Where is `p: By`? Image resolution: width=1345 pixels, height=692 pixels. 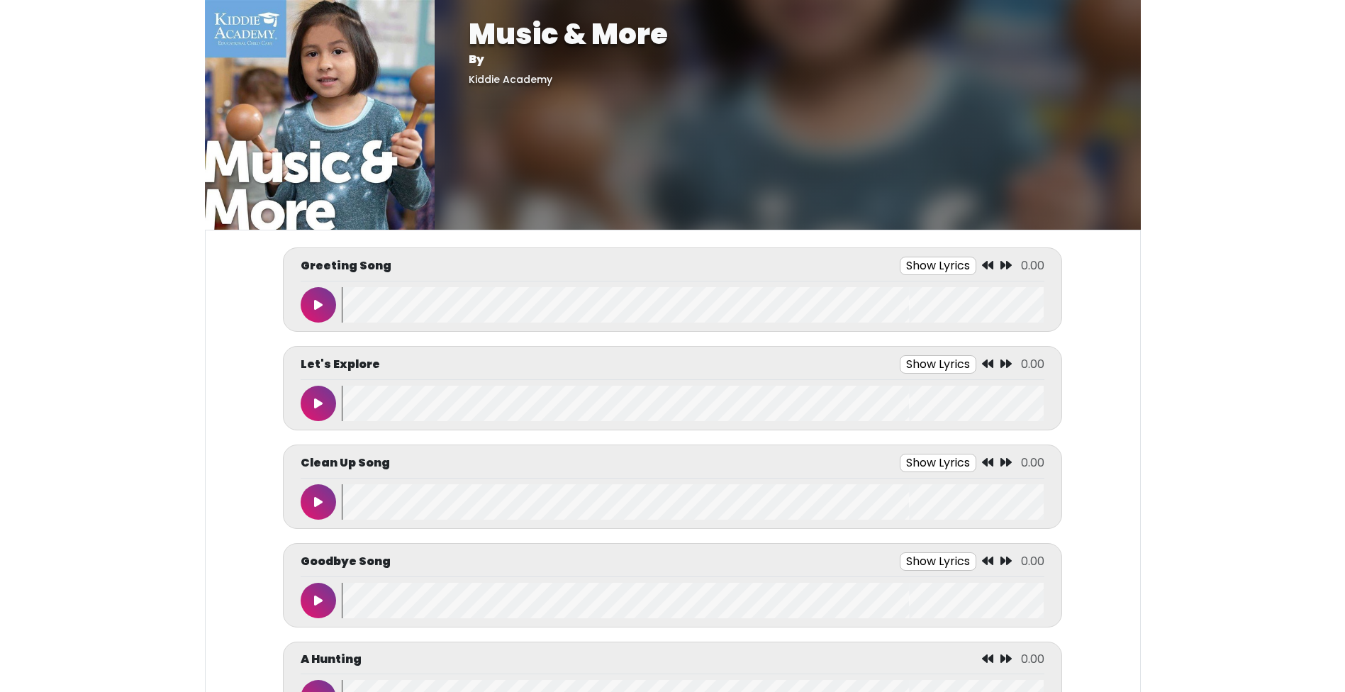 p: By is located at coordinates (788, 60).